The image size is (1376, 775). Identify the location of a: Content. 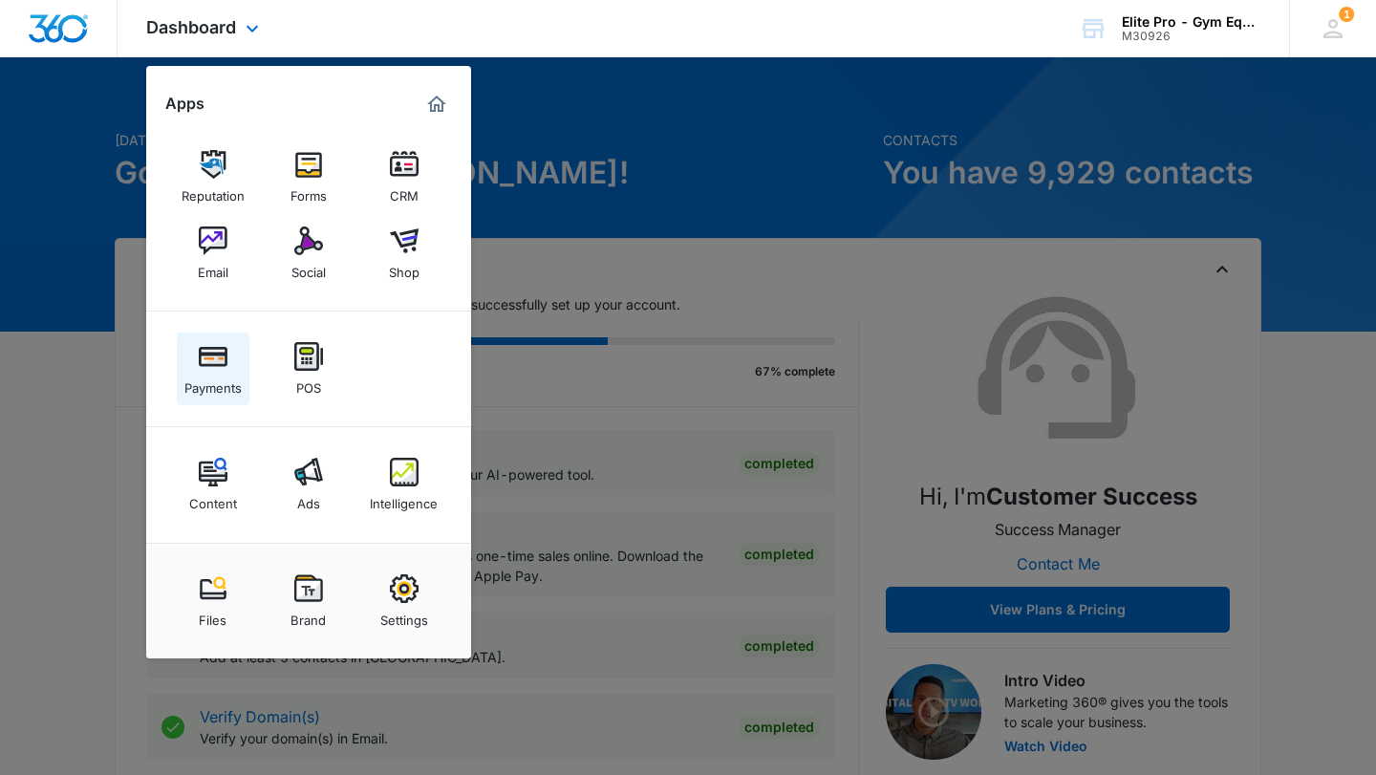
(213, 484).